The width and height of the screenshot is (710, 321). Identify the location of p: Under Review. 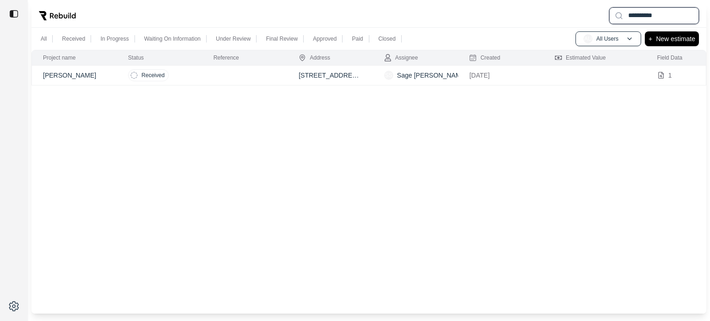
(233, 39).